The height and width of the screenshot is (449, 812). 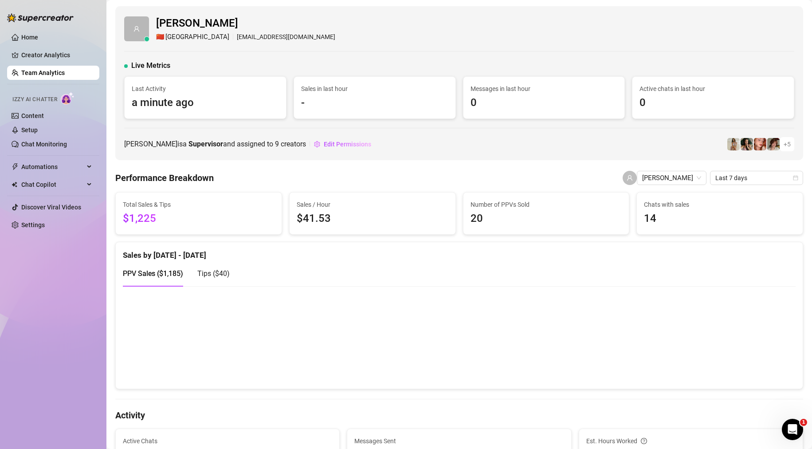 What do you see at coordinates (714, 89) in the screenshot?
I see `span: Active chats in last hour` at bounding box center [714, 89].